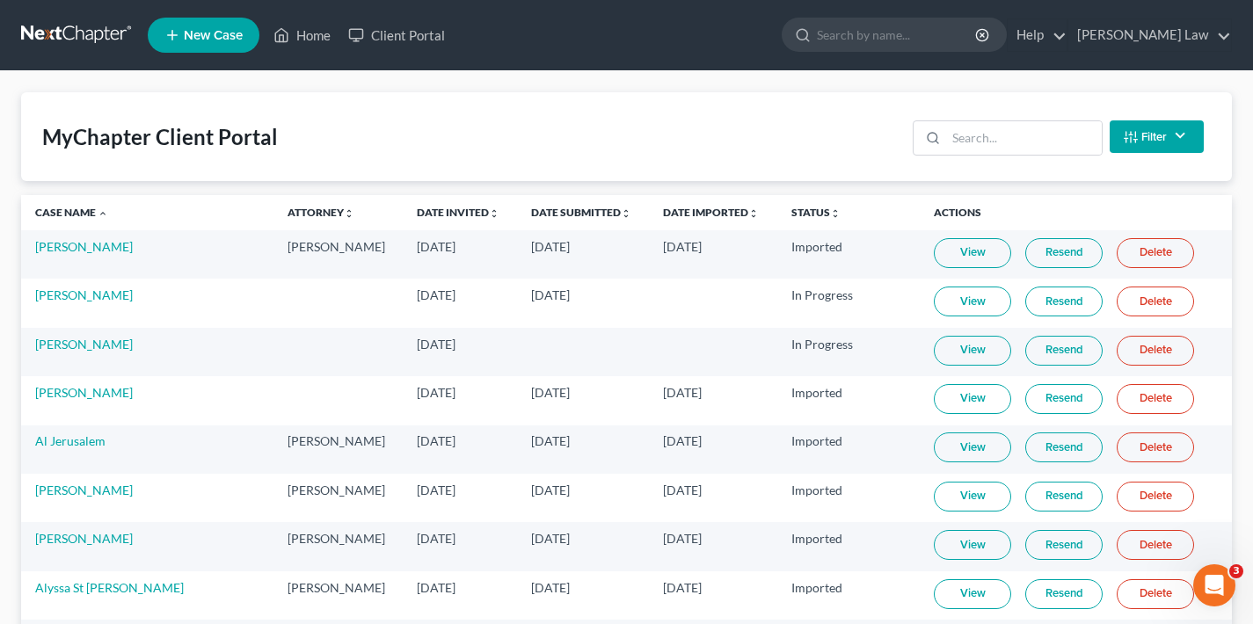  What do you see at coordinates (397, 35) in the screenshot?
I see `a: Client Portal` at bounding box center [397, 35].